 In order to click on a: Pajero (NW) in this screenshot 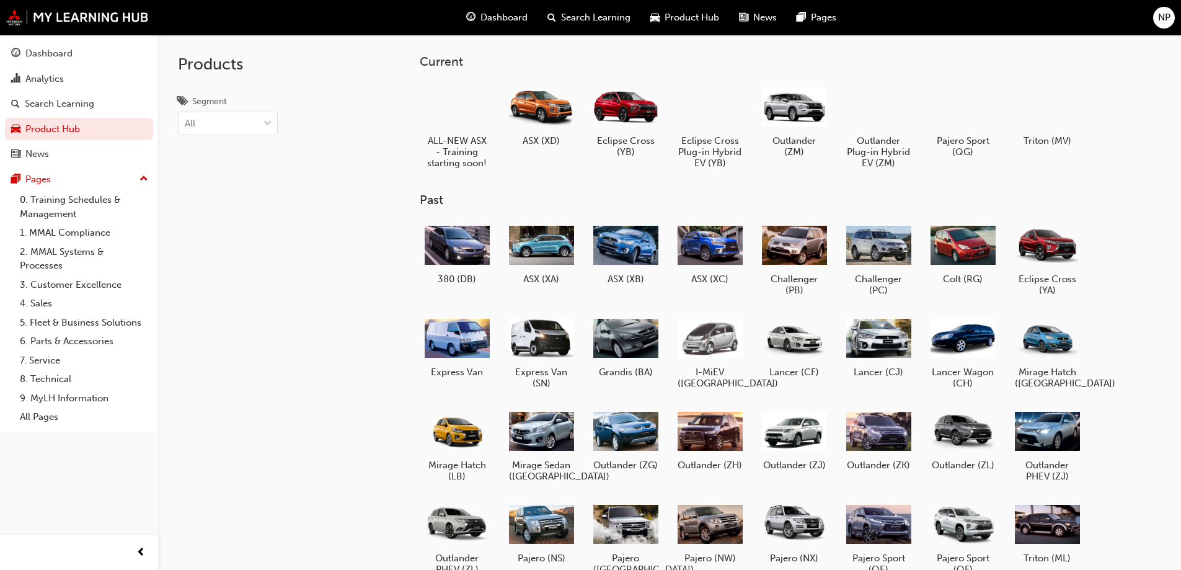, I will do `click(710, 532)`.